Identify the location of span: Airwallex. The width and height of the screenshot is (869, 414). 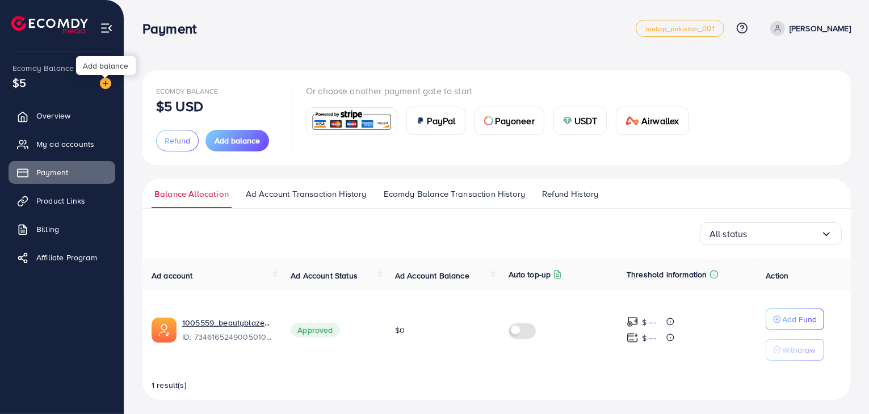
(660, 121).